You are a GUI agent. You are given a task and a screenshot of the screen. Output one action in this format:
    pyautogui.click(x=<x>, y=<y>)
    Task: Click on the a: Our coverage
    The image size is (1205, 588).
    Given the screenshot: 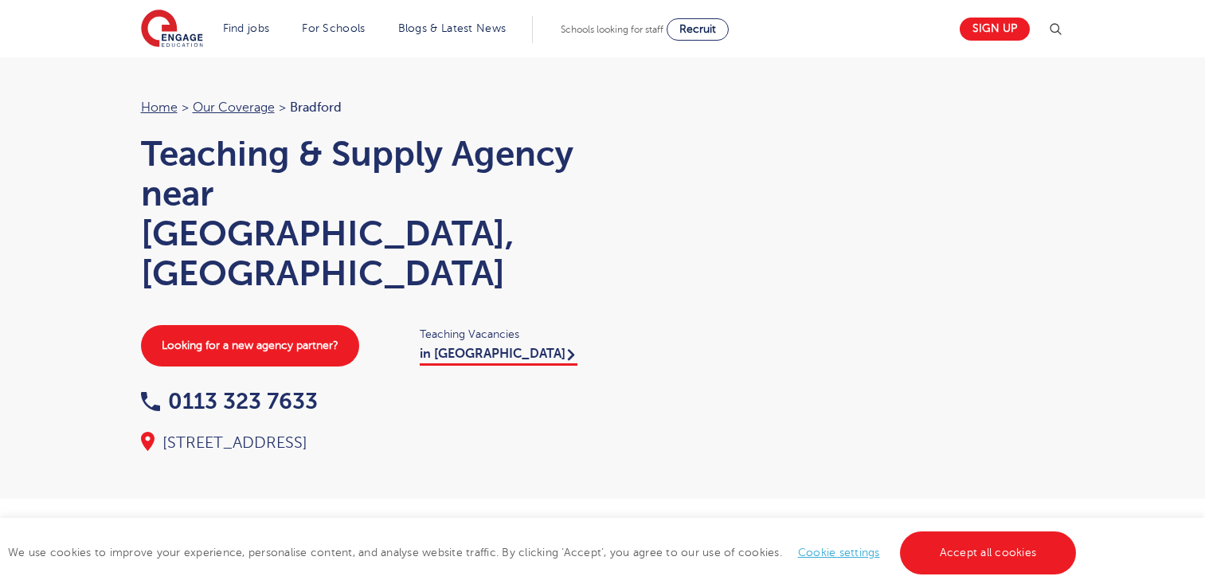 What is the action you would take?
    pyautogui.click(x=233, y=108)
    